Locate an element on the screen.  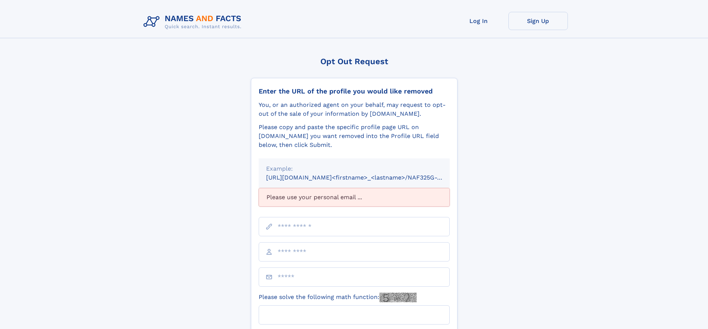
img: Logo Names and Facts is located at coordinates (194, 22).